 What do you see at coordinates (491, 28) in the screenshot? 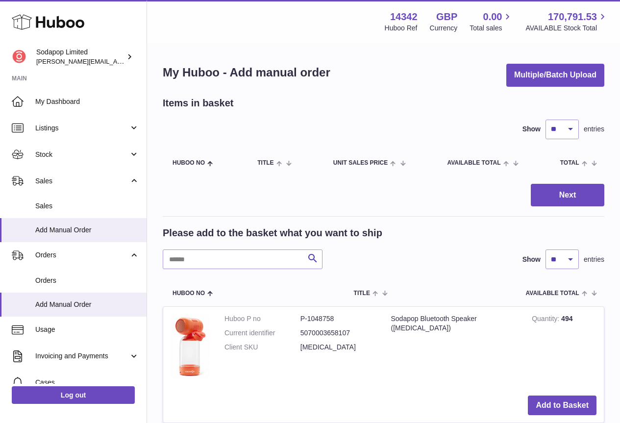
I see `span: Total sales` at bounding box center [491, 28].